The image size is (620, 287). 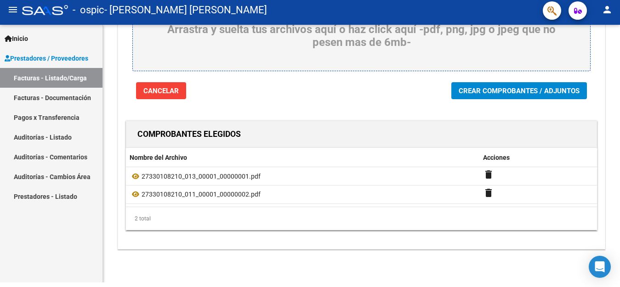 What do you see at coordinates (519, 91) in the screenshot?
I see `span: Crear Comprobantes / Adjuntos` at bounding box center [519, 91].